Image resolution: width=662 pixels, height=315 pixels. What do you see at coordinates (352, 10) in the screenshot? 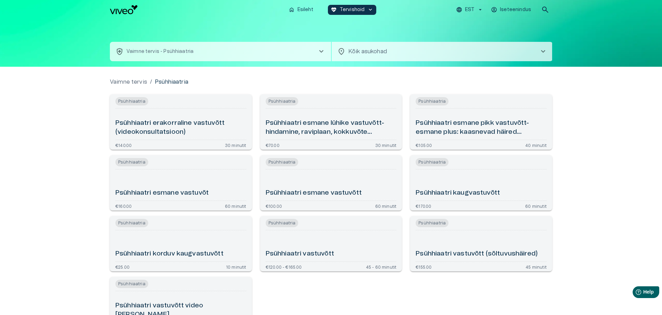
I see `p: Tervishoid` at bounding box center [352, 10].